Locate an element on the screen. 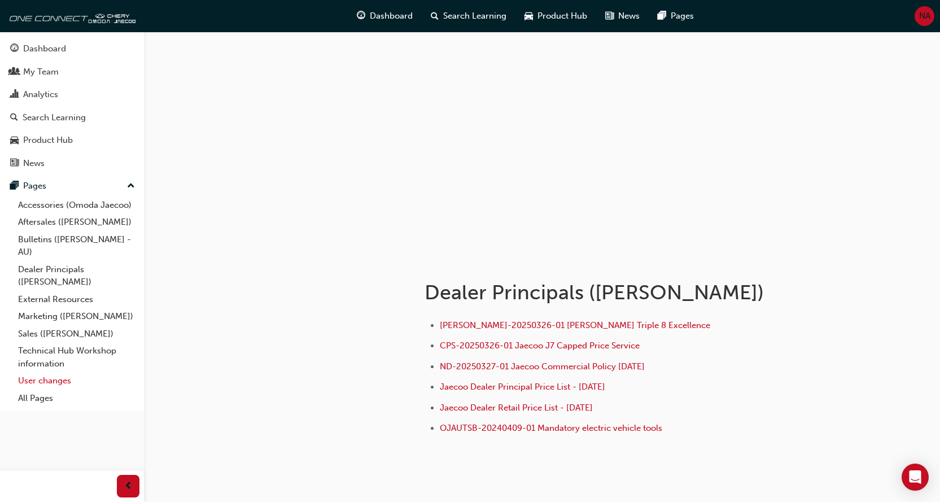 This screenshot has height=502, width=940. button: Pages is located at coordinates (72, 186).